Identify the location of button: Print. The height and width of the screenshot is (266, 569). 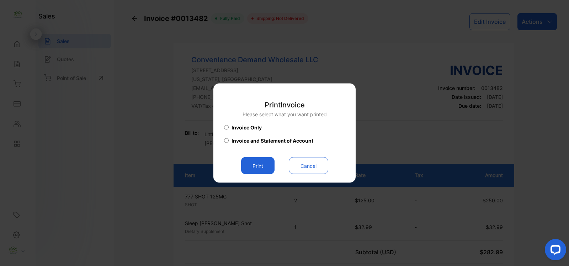
(258, 166).